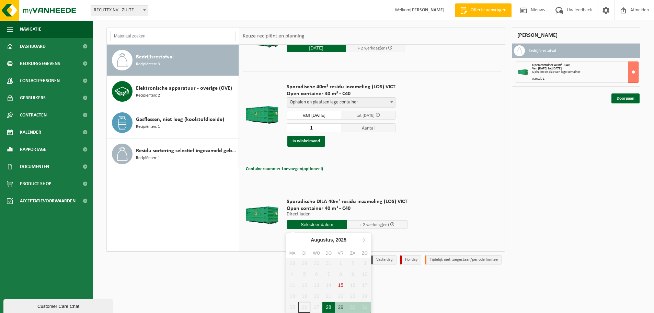  I want to click on span: Bedrijfsgegevens, so click(40, 64).